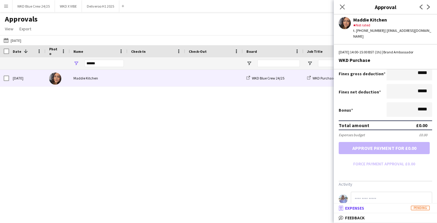 This screenshot has width=437, height=223. Describe the element at coordinates (386, 208) in the screenshot. I see `mat-expansion-panel-header: ExpensesPending` at that location.